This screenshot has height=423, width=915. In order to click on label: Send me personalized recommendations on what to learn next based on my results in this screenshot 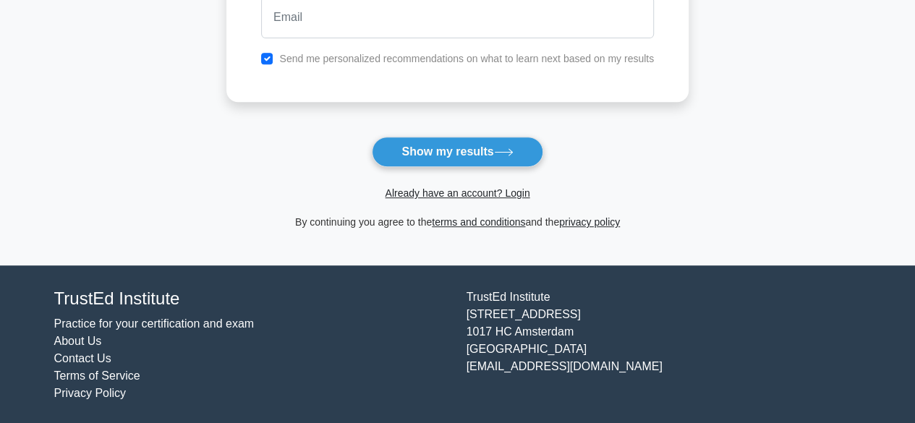, I will do `click(466, 59)`.